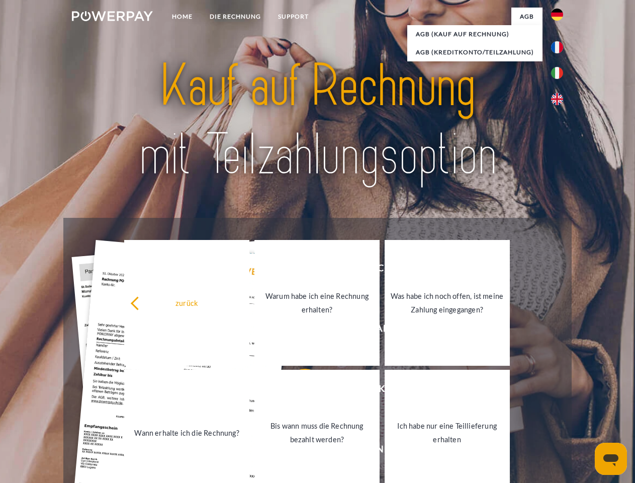 Image resolution: width=635 pixels, height=483 pixels. What do you see at coordinates (317, 433) in the screenshot?
I see `div: Bis wann muss die Rechnung bezahlt werden?` at bounding box center [317, 433].